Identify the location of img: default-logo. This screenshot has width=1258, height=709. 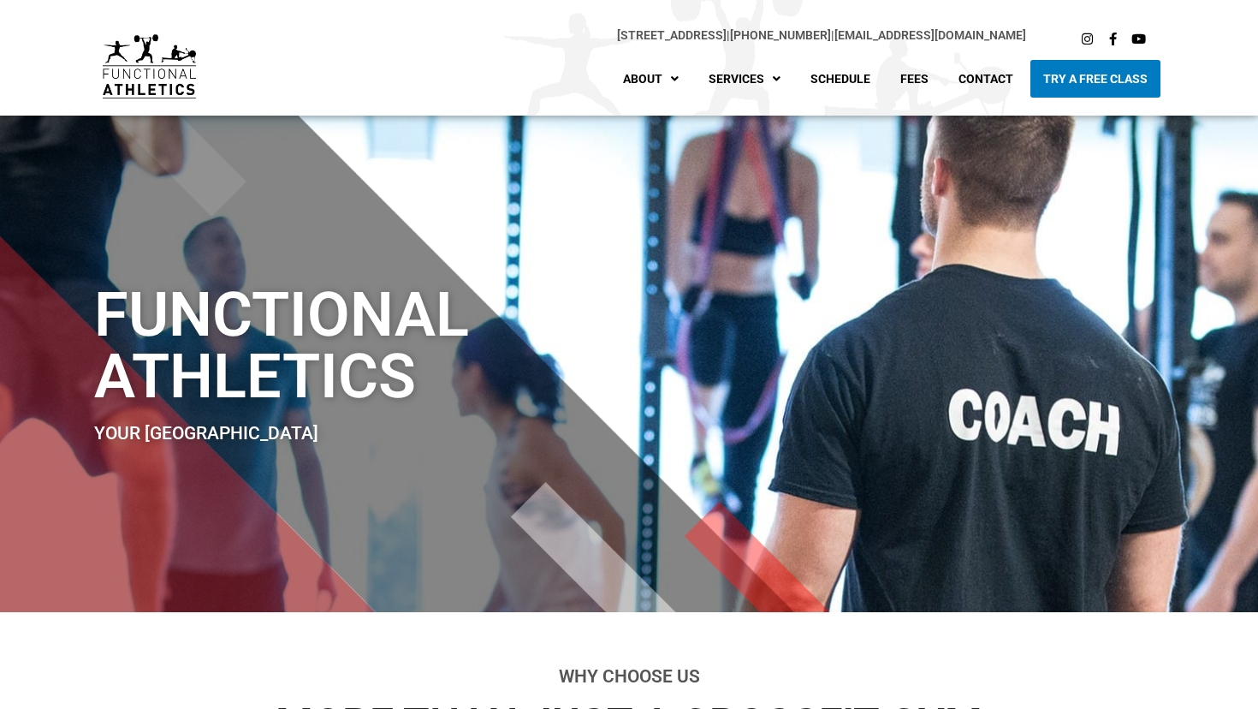
(149, 66).